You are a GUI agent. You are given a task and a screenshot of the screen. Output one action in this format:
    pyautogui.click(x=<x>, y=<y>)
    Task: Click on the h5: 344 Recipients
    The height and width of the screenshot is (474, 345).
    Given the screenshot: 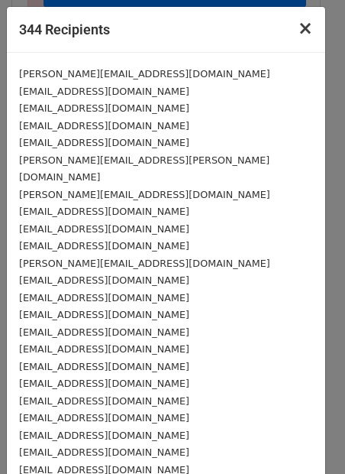 What is the action you would take?
    pyautogui.click(x=64, y=29)
    